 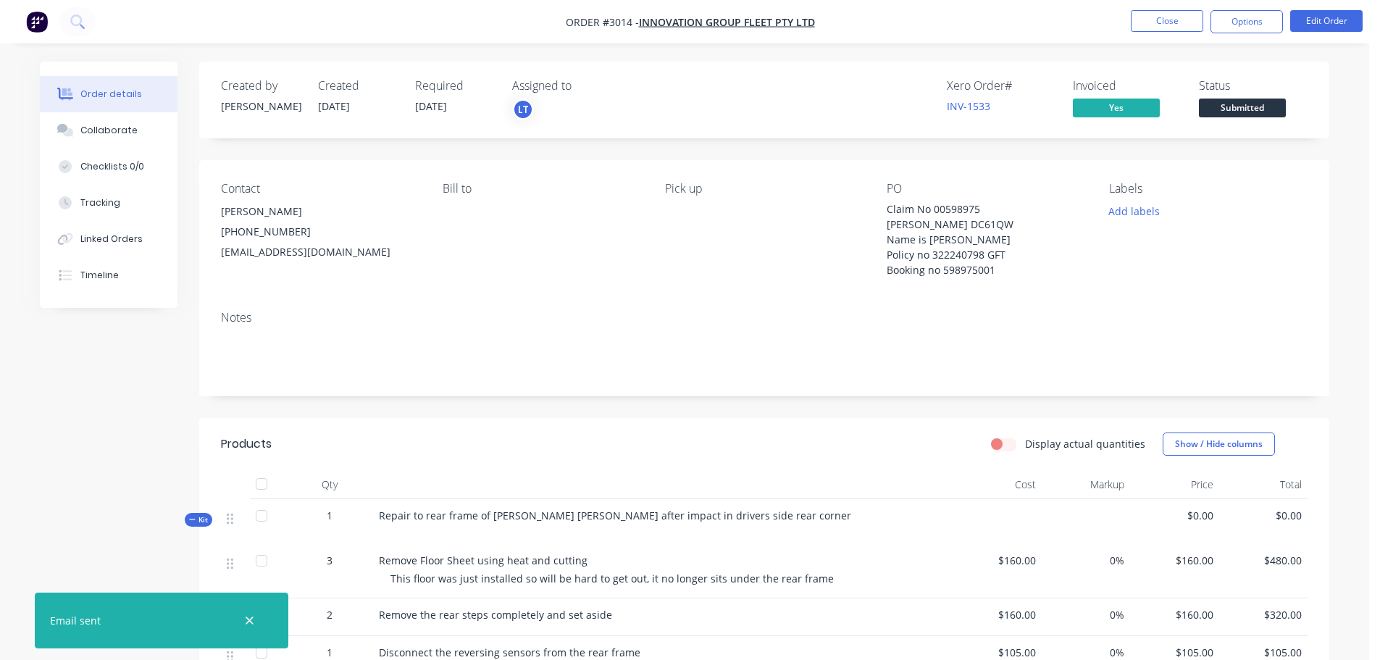 I want to click on div: Status, so click(x=1253, y=85).